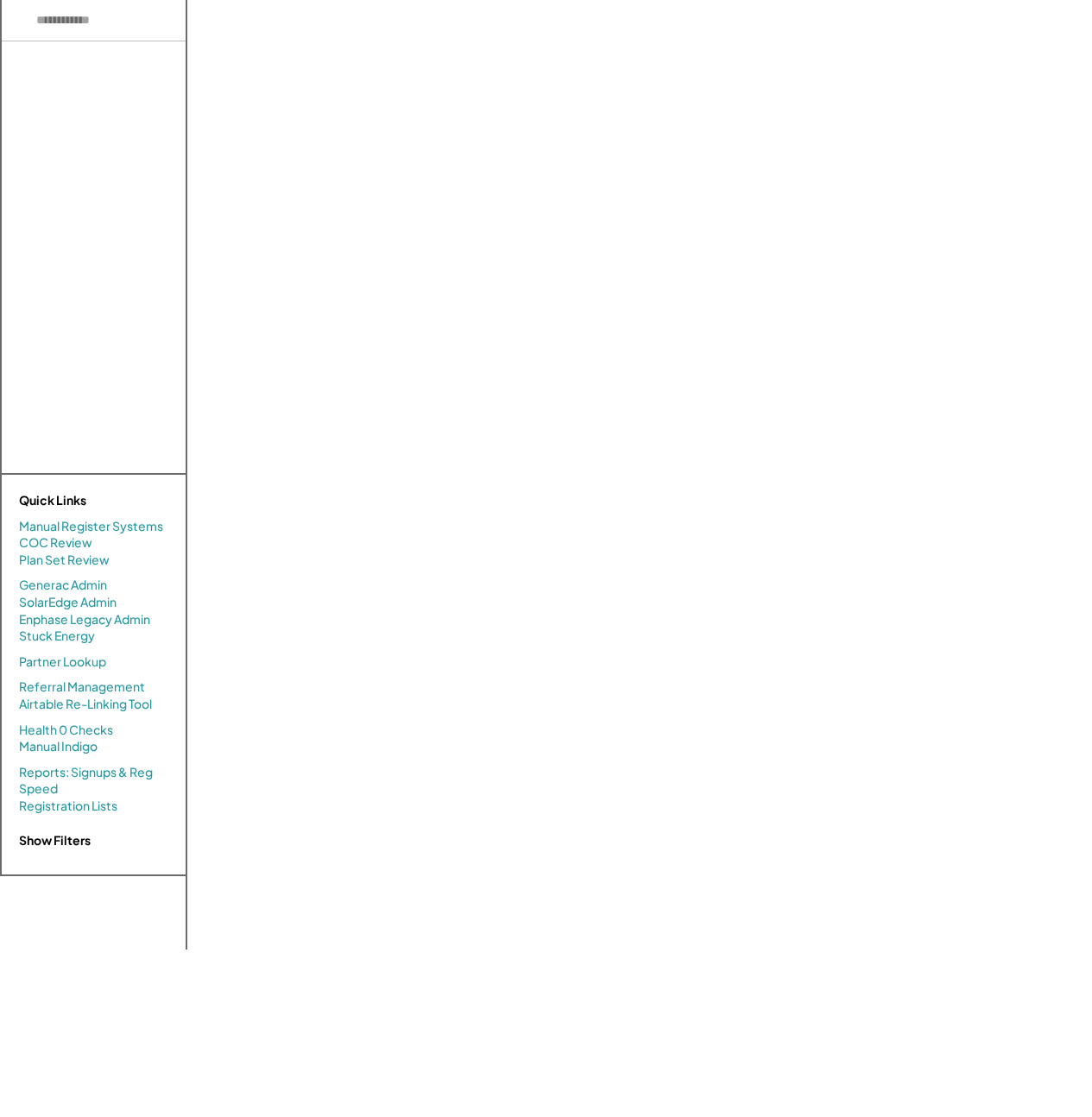  Describe the element at coordinates (64, 560) in the screenshot. I see `a: Plan Set Review` at that location.